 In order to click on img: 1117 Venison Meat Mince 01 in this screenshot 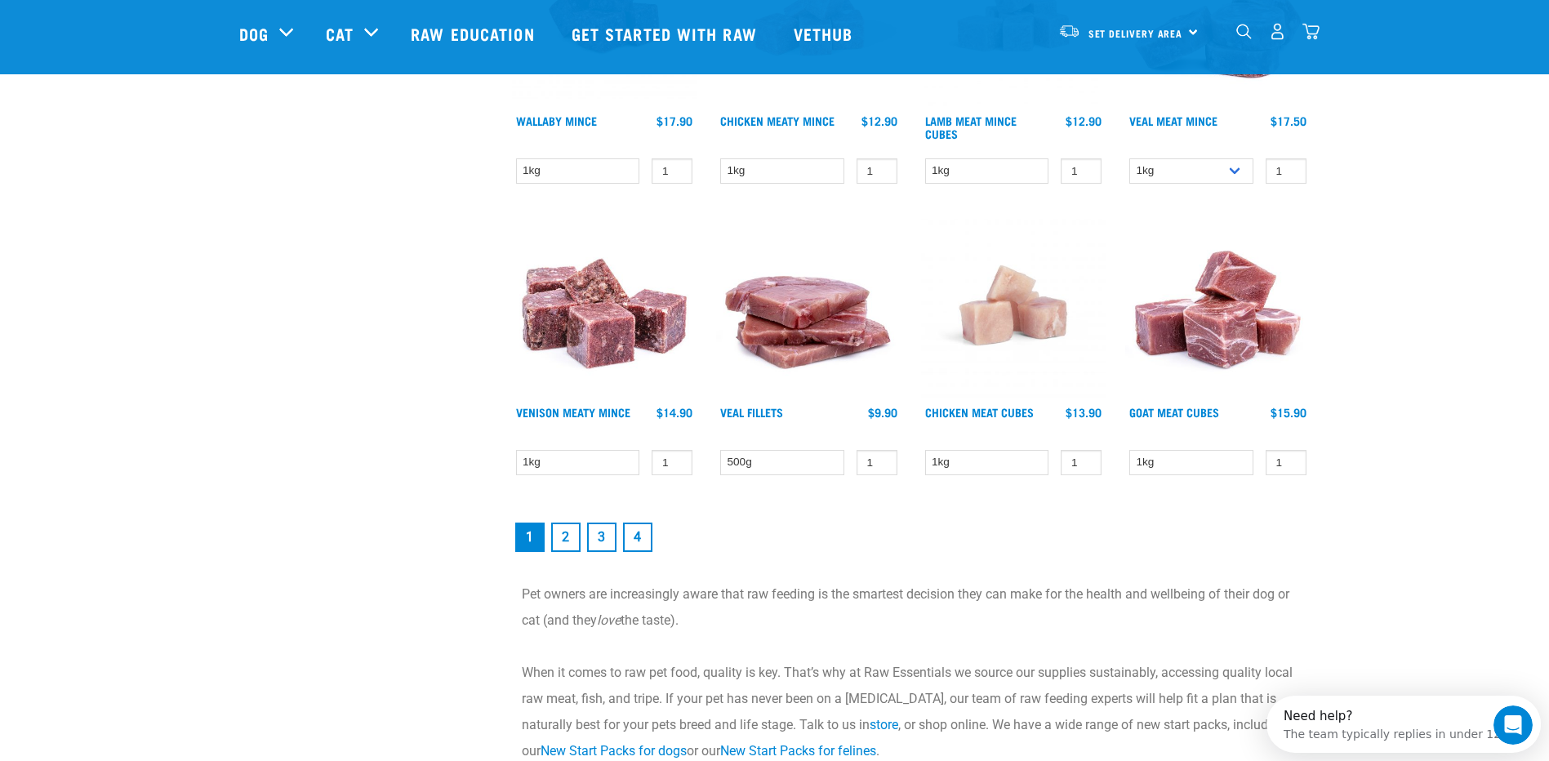, I will do `click(604, 305)`.